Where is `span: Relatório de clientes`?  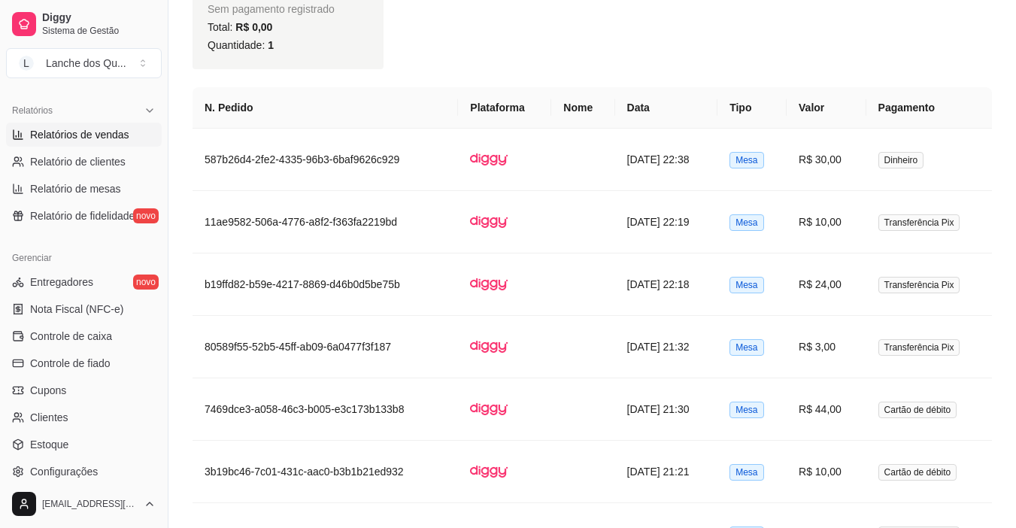 span: Relatório de clientes is located at coordinates (77, 162).